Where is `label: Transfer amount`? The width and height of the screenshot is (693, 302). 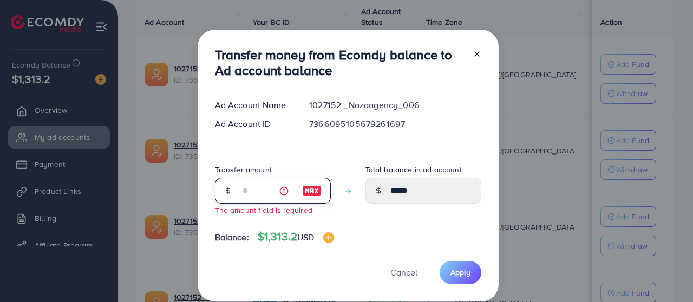
label: Transfer amount is located at coordinates (243, 170).